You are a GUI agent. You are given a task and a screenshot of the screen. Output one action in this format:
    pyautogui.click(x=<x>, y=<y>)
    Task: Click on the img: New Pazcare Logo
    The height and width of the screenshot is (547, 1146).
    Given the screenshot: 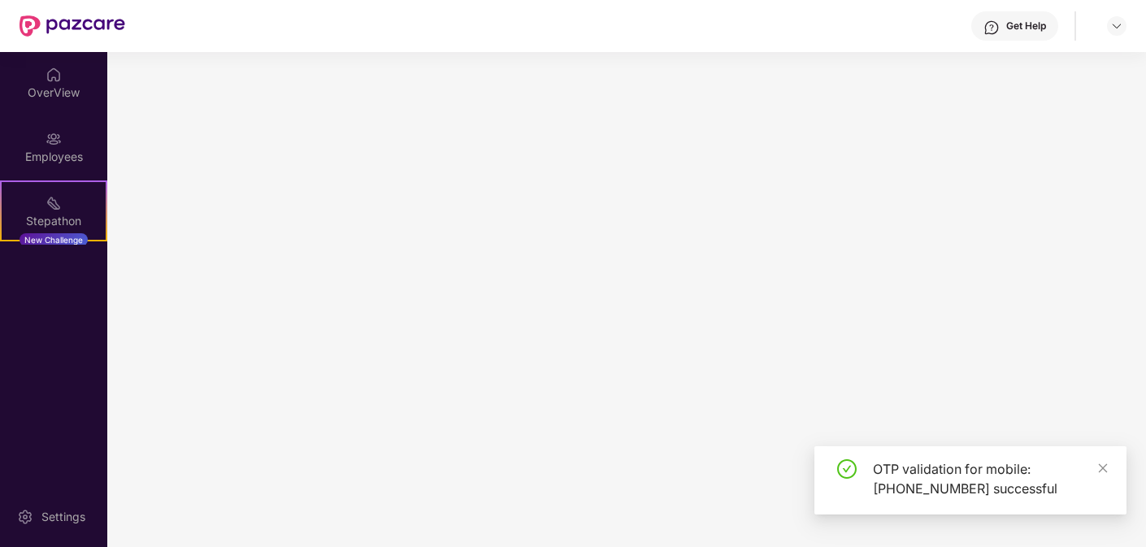 What is the action you would take?
    pyautogui.click(x=72, y=26)
    